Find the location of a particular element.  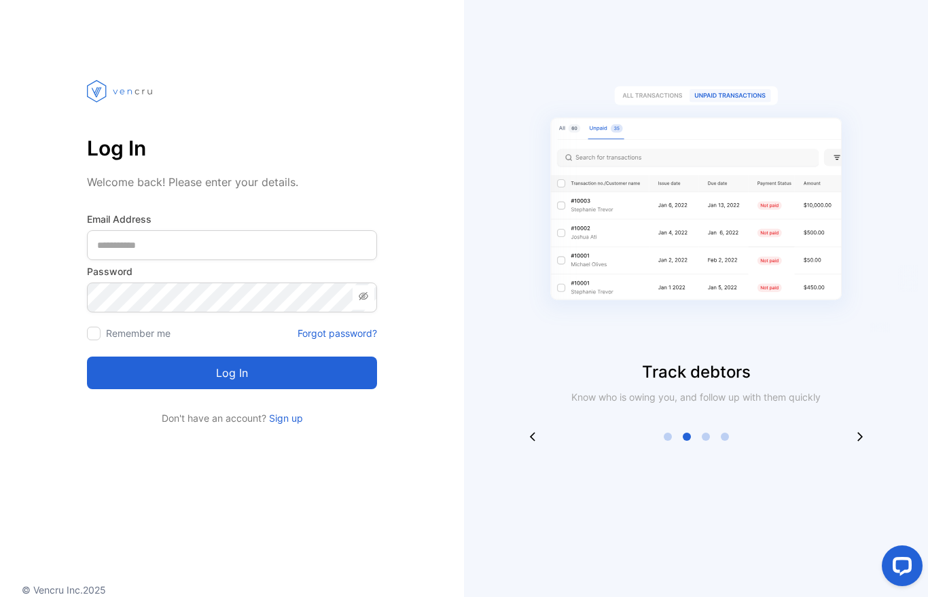

label: Remember me is located at coordinates (138, 333).